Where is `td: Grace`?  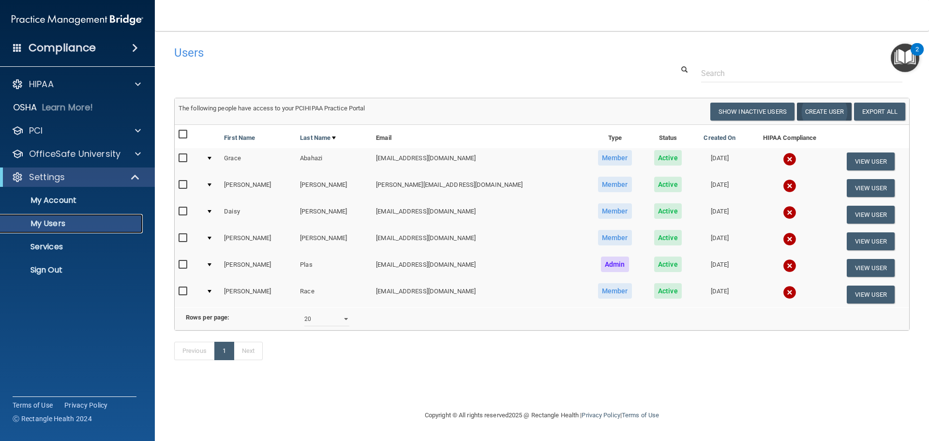 td: Grace is located at coordinates (258, 161).